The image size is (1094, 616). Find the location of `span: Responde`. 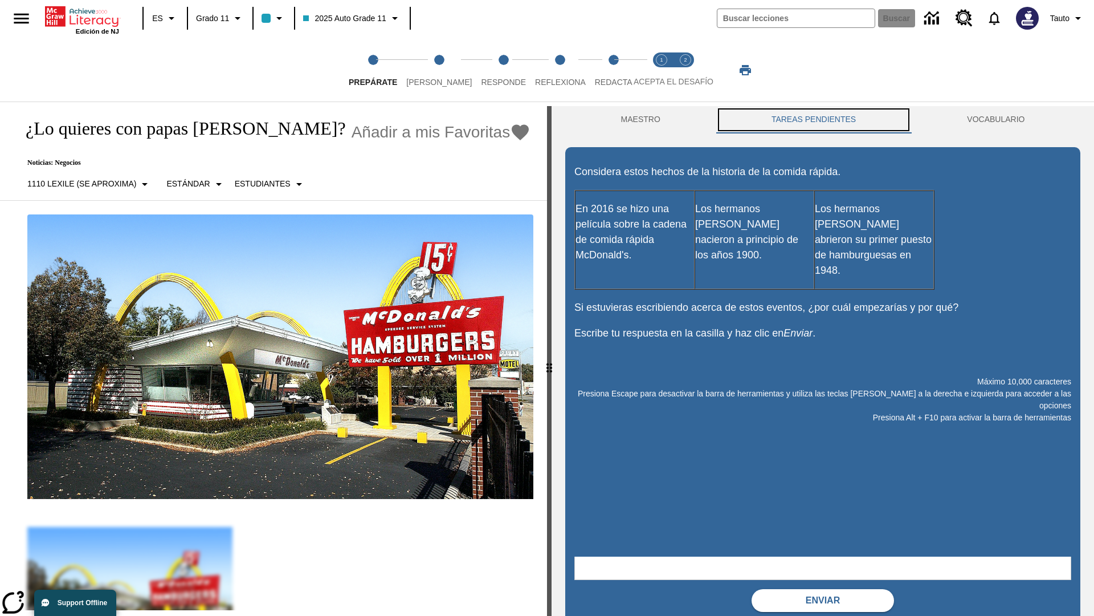

span: Responde is located at coordinates (503, 82).